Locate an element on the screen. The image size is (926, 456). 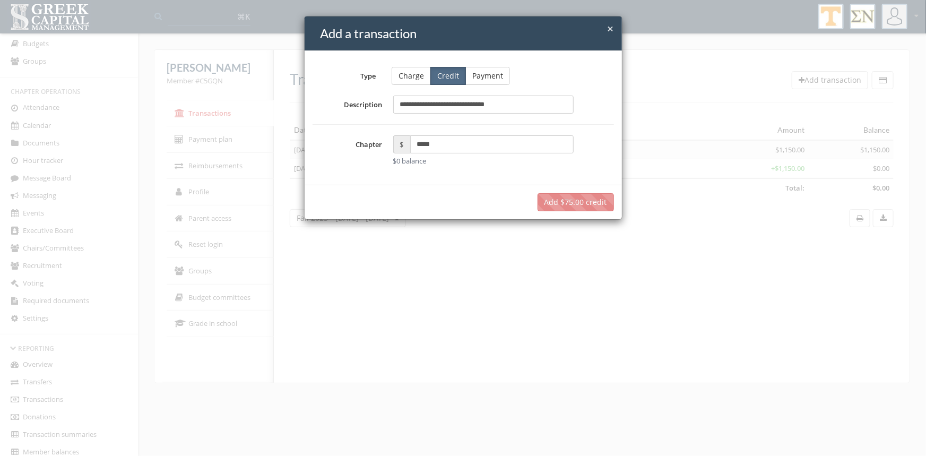
label: Chapter is located at coordinates (350, 151).